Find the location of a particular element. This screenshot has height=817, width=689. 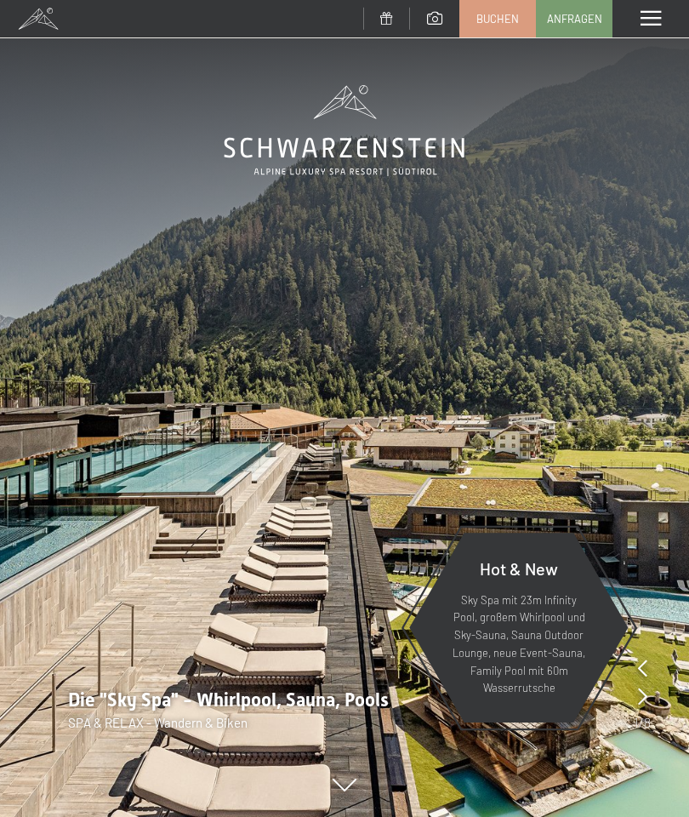

p: Sky Spa mit 23m Infinity Pool, großem Whirlpool und Sky-Sauna, Sauna Outdoor Lounge, neue Event-S... is located at coordinates (519, 644).